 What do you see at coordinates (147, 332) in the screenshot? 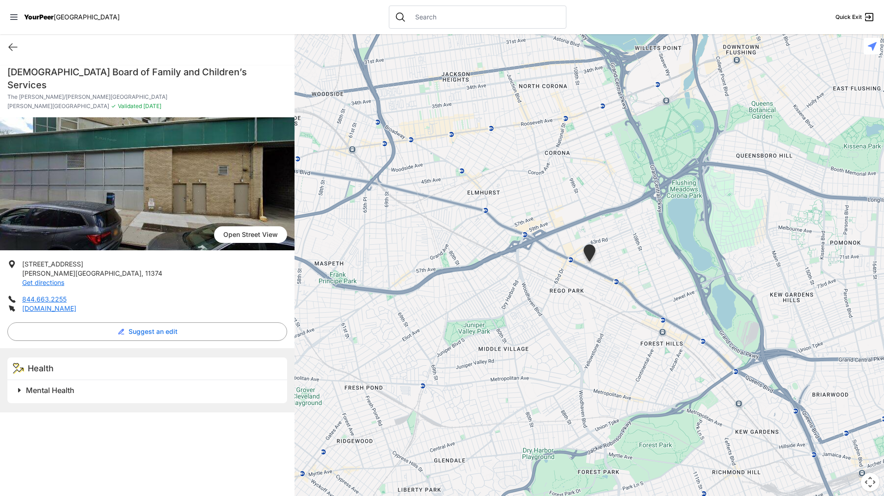
I see `button: Suggest an edit` at bounding box center [147, 332].